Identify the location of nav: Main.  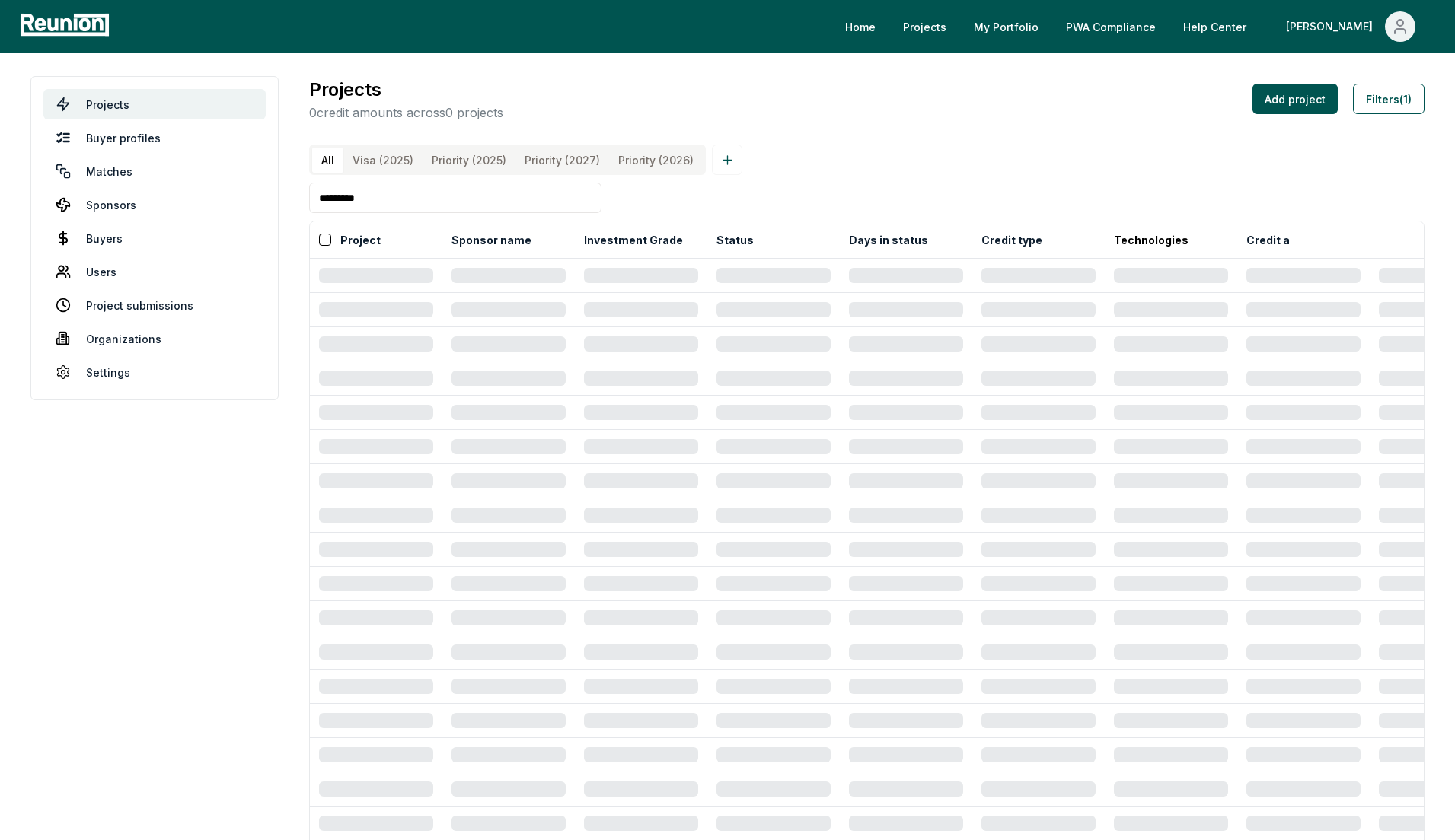
(1136, 26).